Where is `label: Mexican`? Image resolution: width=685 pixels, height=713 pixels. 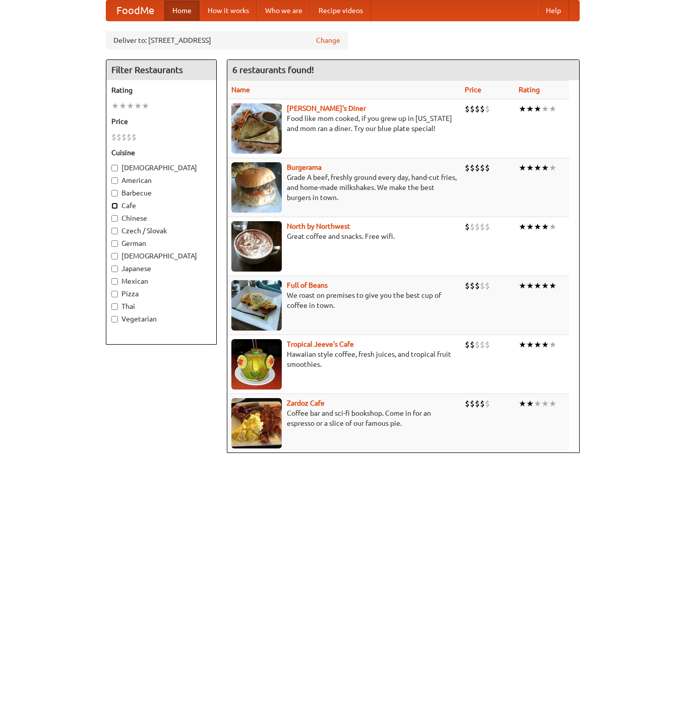 label: Mexican is located at coordinates (161, 281).